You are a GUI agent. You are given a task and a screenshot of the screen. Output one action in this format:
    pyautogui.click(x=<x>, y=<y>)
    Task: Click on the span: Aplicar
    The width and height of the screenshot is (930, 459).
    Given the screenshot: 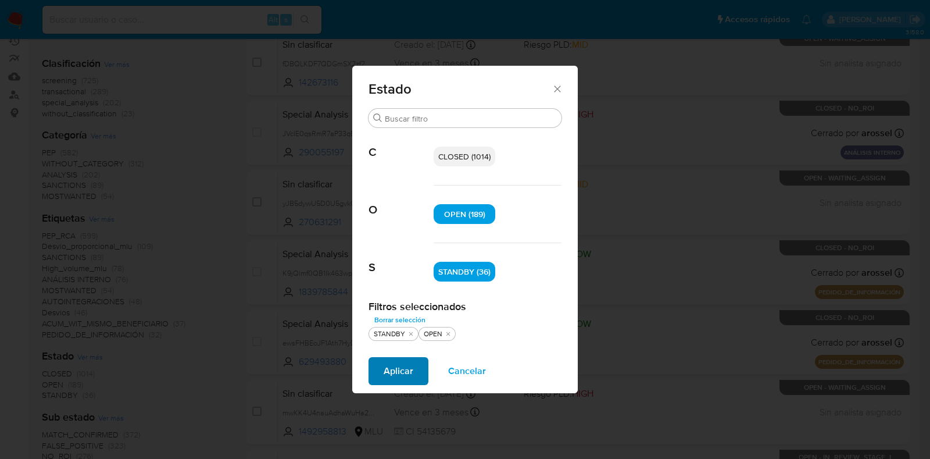 What is the action you would take?
    pyautogui.click(x=398, y=371)
    